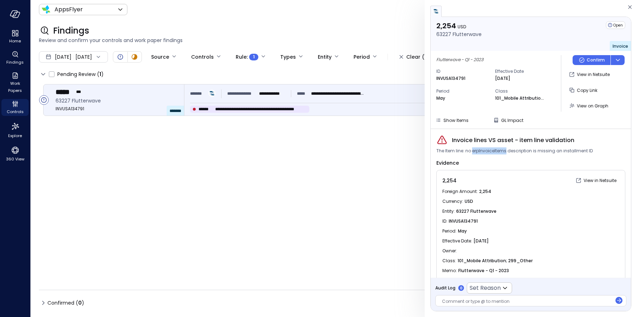 This screenshot has height=317, width=637. Describe the element at coordinates (450, 271) in the screenshot. I see `span: Memo :` at that location.